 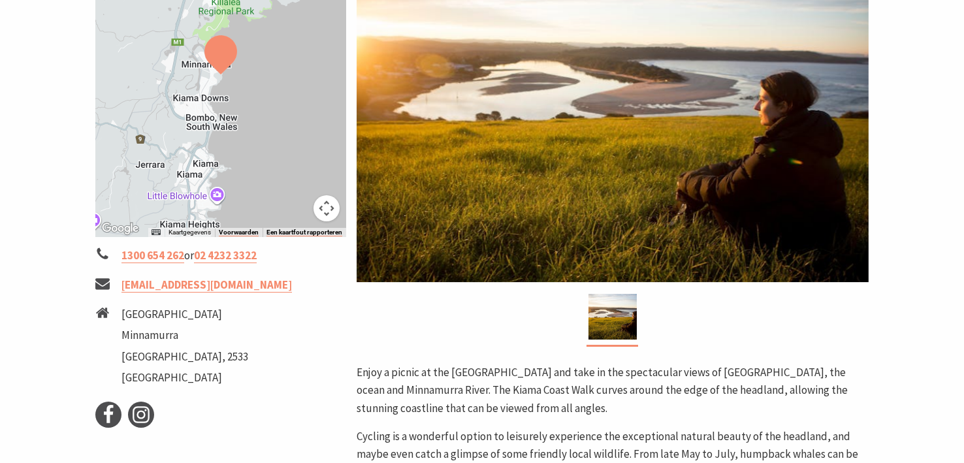 I want to click on img: Google, so click(x=120, y=229).